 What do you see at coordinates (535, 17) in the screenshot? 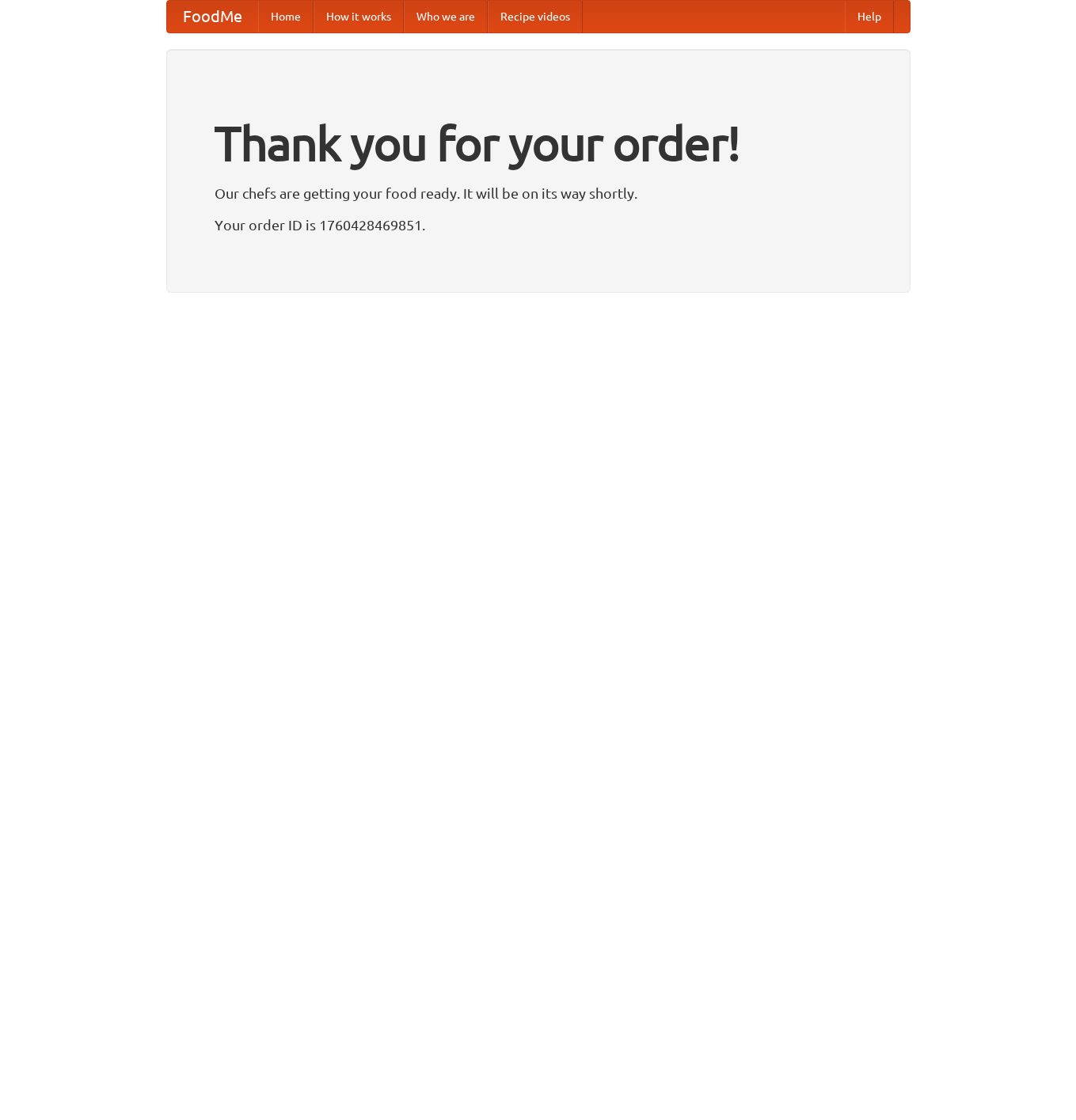
I see `a: Recipe videos` at bounding box center [535, 17].